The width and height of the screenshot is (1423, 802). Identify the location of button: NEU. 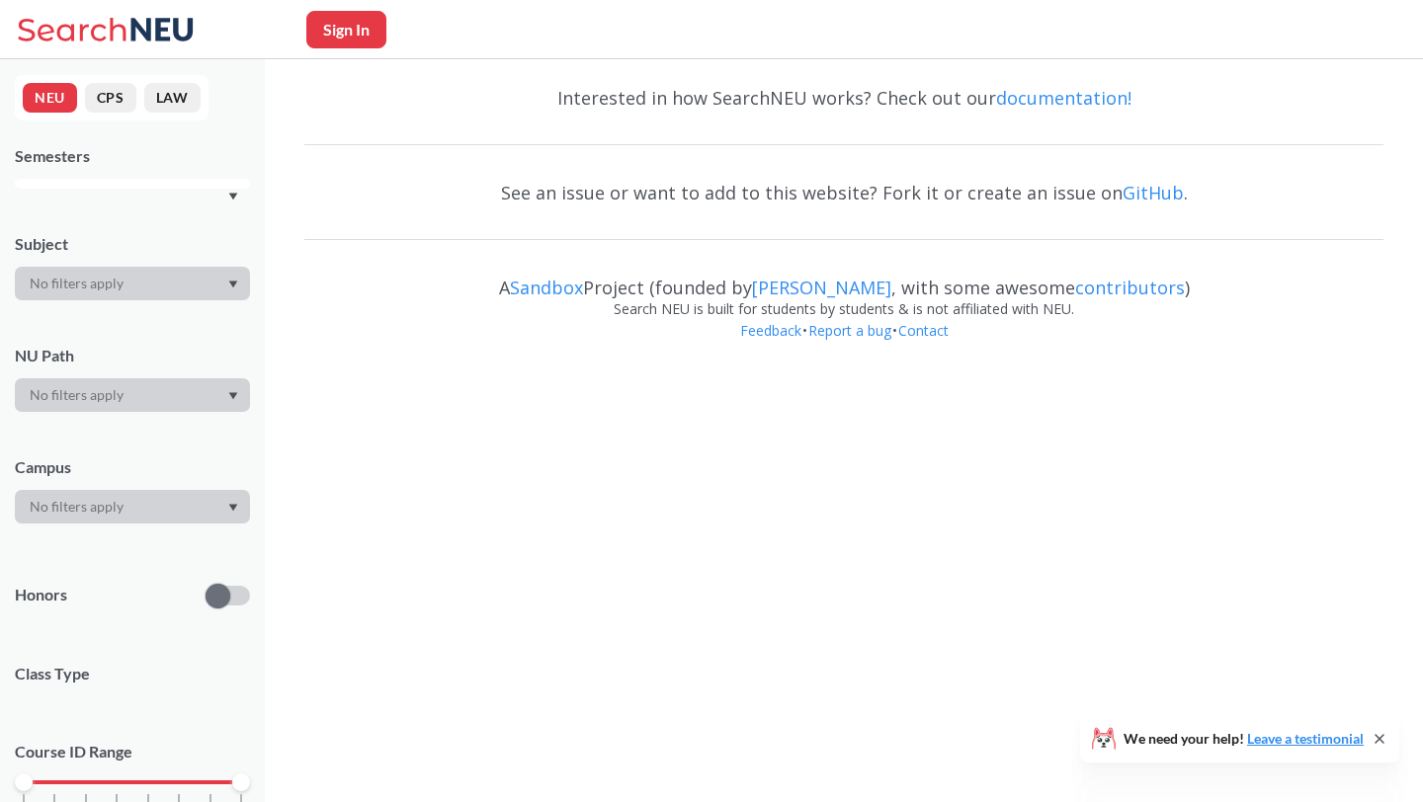
(49, 98).